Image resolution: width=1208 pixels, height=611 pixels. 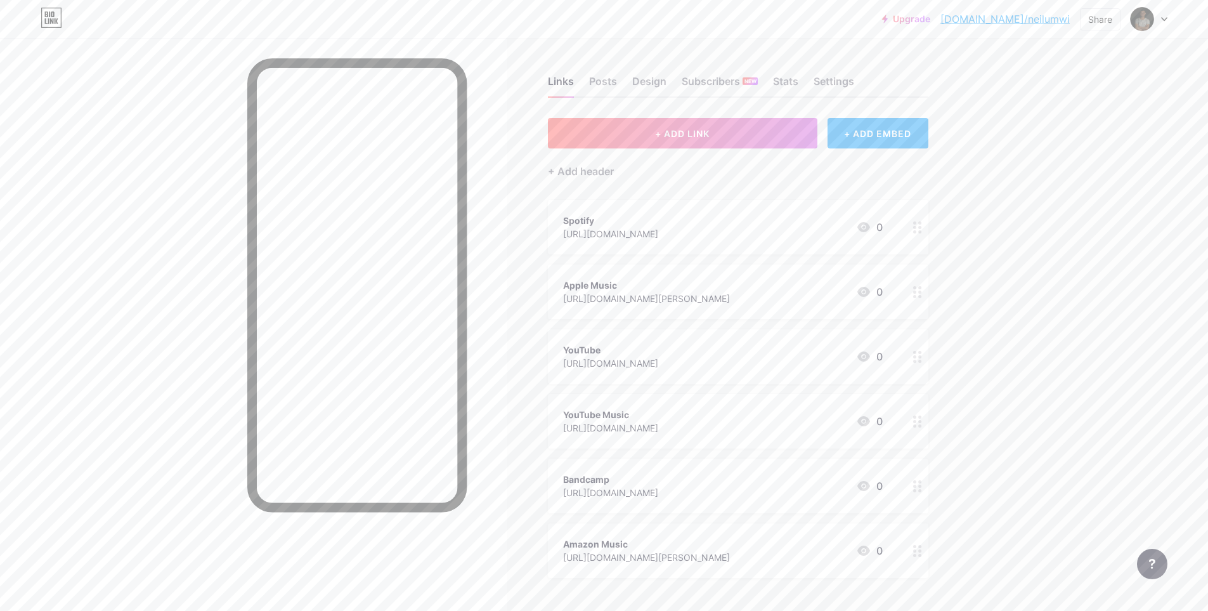 I want to click on div: Apple Music, so click(x=646, y=285).